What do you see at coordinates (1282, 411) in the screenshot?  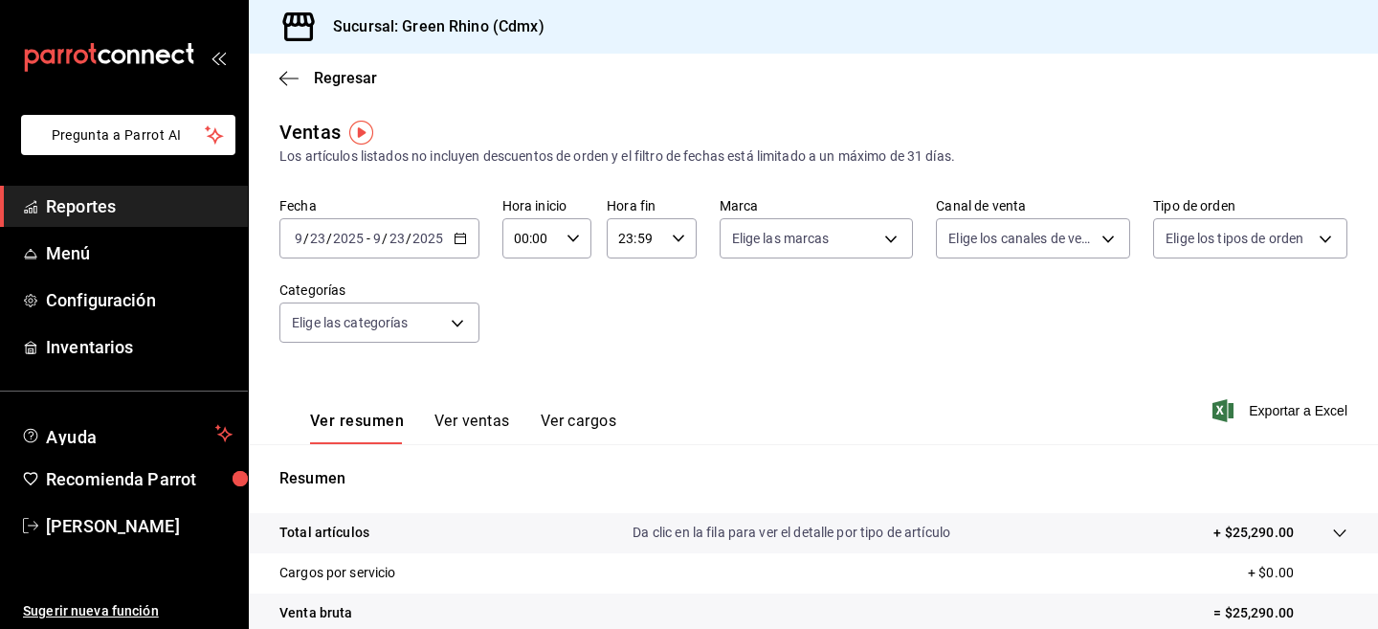 I see `span: Exportar a Excel` at bounding box center [1282, 411].